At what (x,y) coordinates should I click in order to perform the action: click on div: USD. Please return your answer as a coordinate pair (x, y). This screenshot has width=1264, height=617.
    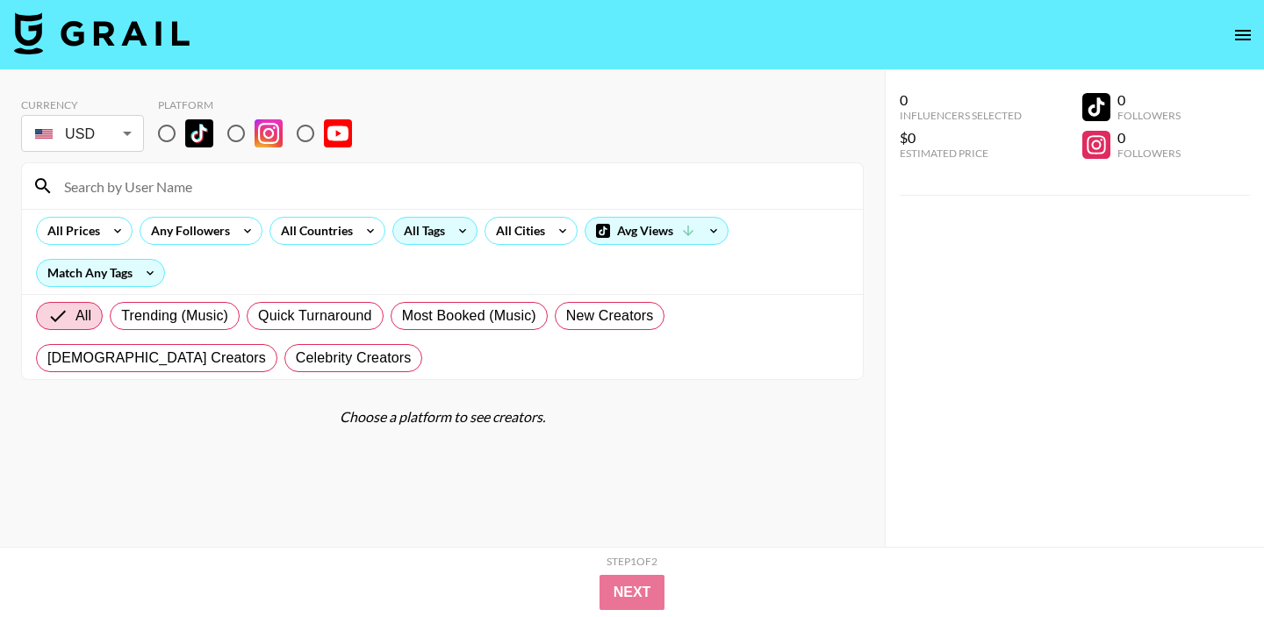
    Looking at the image, I should click on (82, 133).